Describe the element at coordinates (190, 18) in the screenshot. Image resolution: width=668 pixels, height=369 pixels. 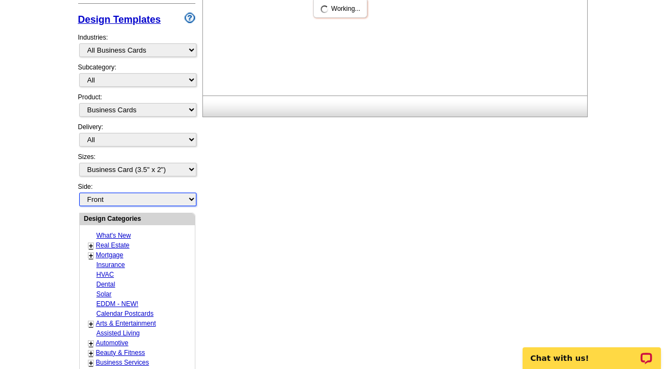
I see `img: design-wizard-help-icon.png` at that location.